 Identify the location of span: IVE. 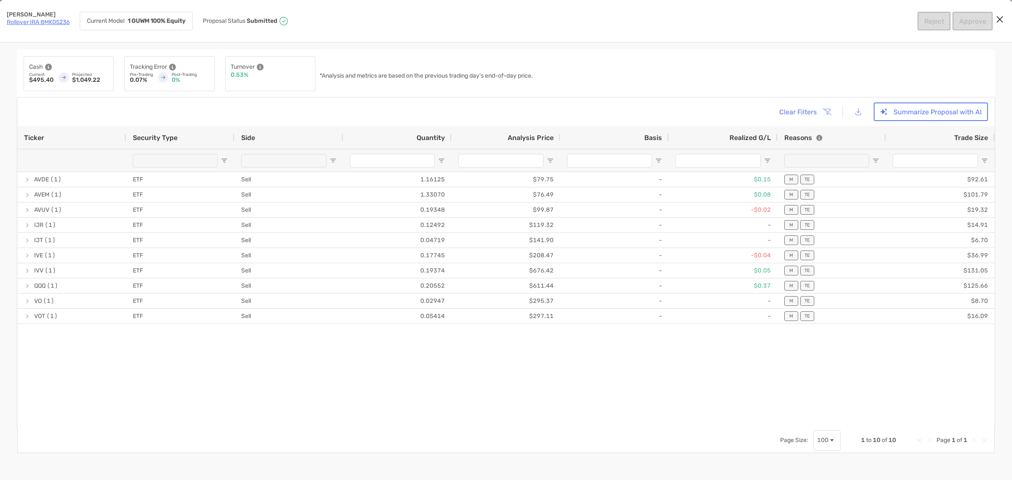
(38, 255).